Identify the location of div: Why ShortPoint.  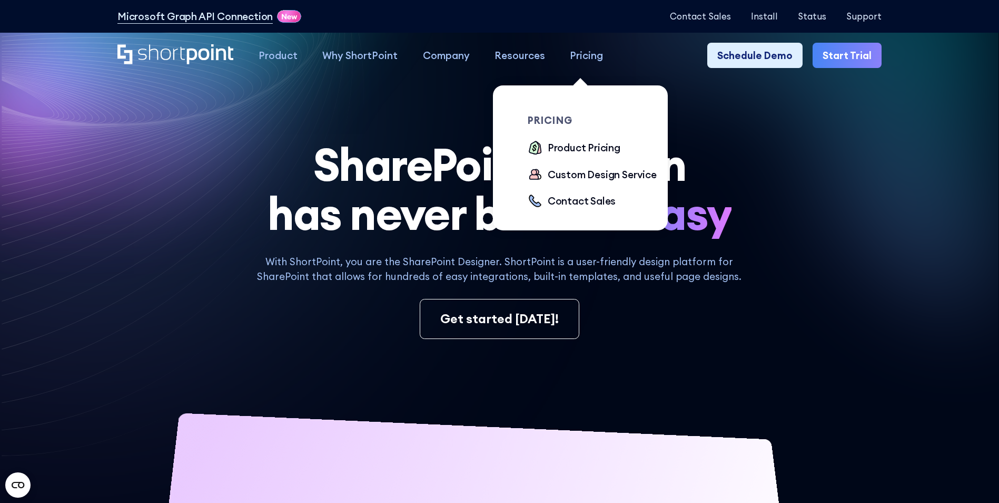
(360, 55).